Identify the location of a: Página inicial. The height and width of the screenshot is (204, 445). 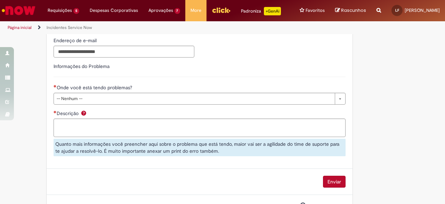
(19, 27).